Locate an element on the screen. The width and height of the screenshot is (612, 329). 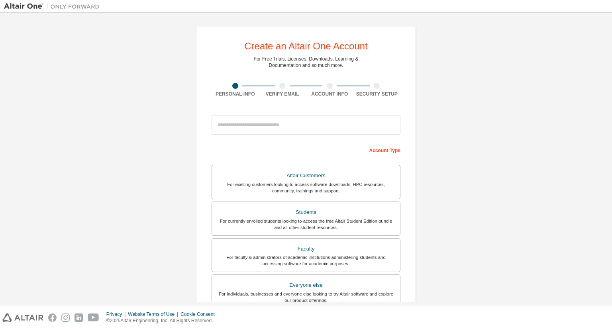
div: Everyone else is located at coordinates (306, 285).